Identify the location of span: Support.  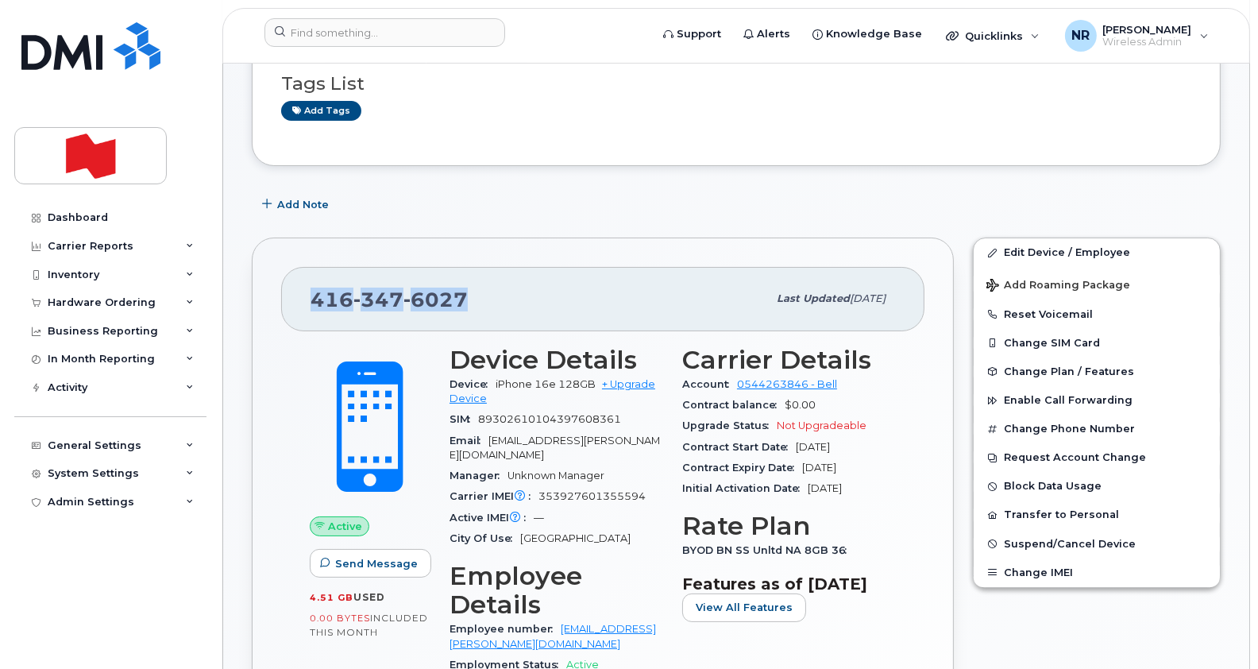
(699, 34).